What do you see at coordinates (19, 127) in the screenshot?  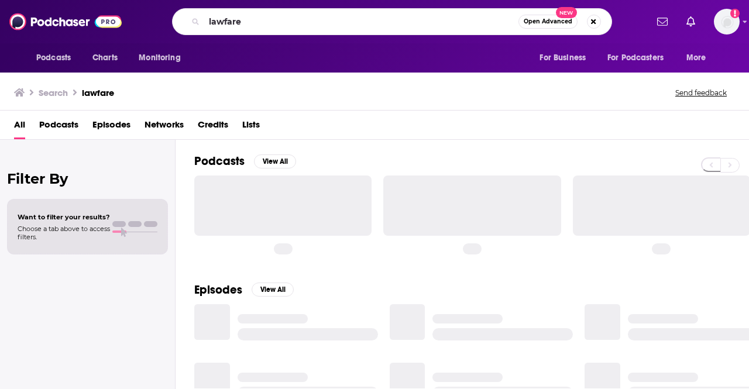 I see `a: All` at bounding box center [19, 127].